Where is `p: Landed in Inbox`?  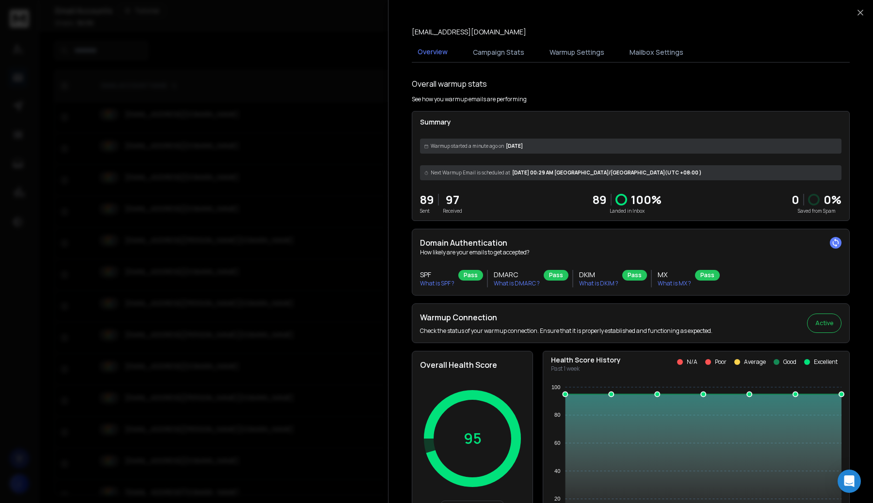
p: Landed in Inbox is located at coordinates (627, 211).